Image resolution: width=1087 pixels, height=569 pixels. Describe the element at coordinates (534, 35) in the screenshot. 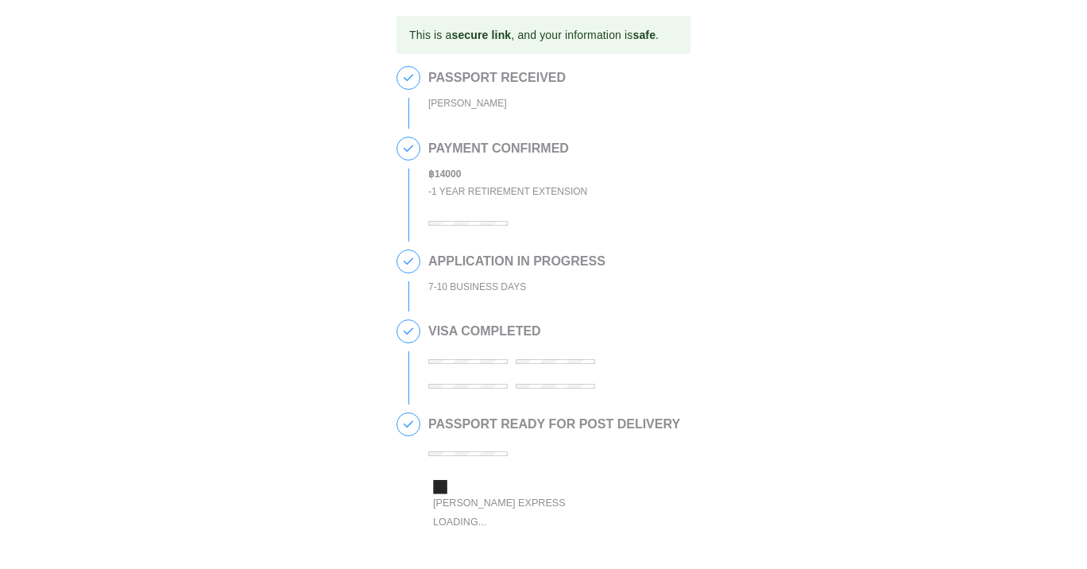

I see `div: This is a , and your information is .` at that location.